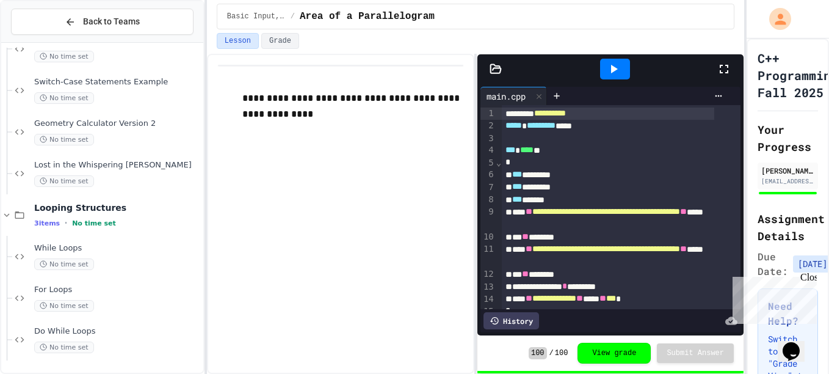  What do you see at coordinates (117, 123) in the screenshot?
I see `span: Geometry Calculator Version 2` at bounding box center [117, 123].